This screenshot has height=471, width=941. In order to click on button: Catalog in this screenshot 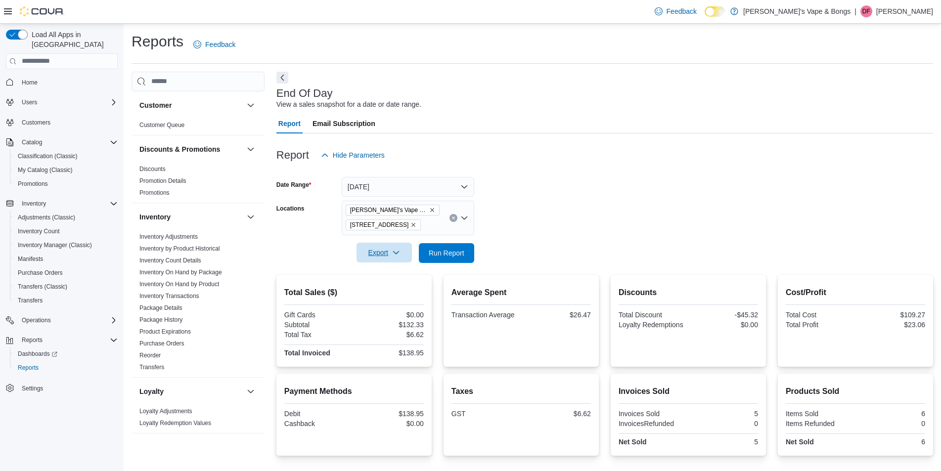, I will do `click(62, 142)`.